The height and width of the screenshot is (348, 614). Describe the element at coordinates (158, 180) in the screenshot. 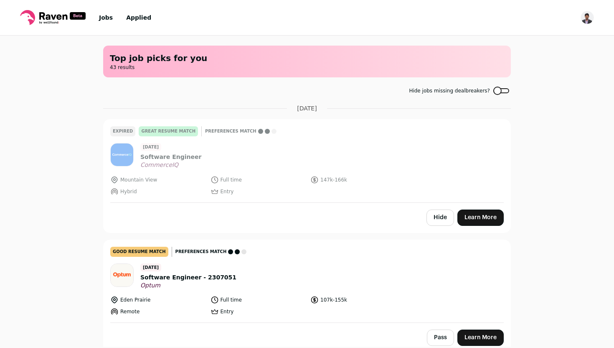

I see `li: Mountain View` at that location.